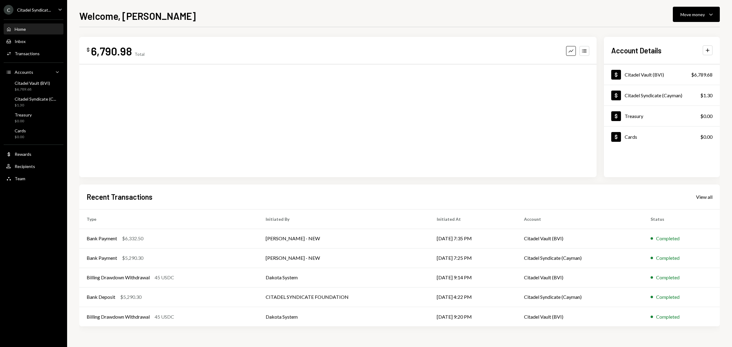  What do you see at coordinates (139, 54) in the screenshot?
I see `div: Total` at bounding box center [139, 54].